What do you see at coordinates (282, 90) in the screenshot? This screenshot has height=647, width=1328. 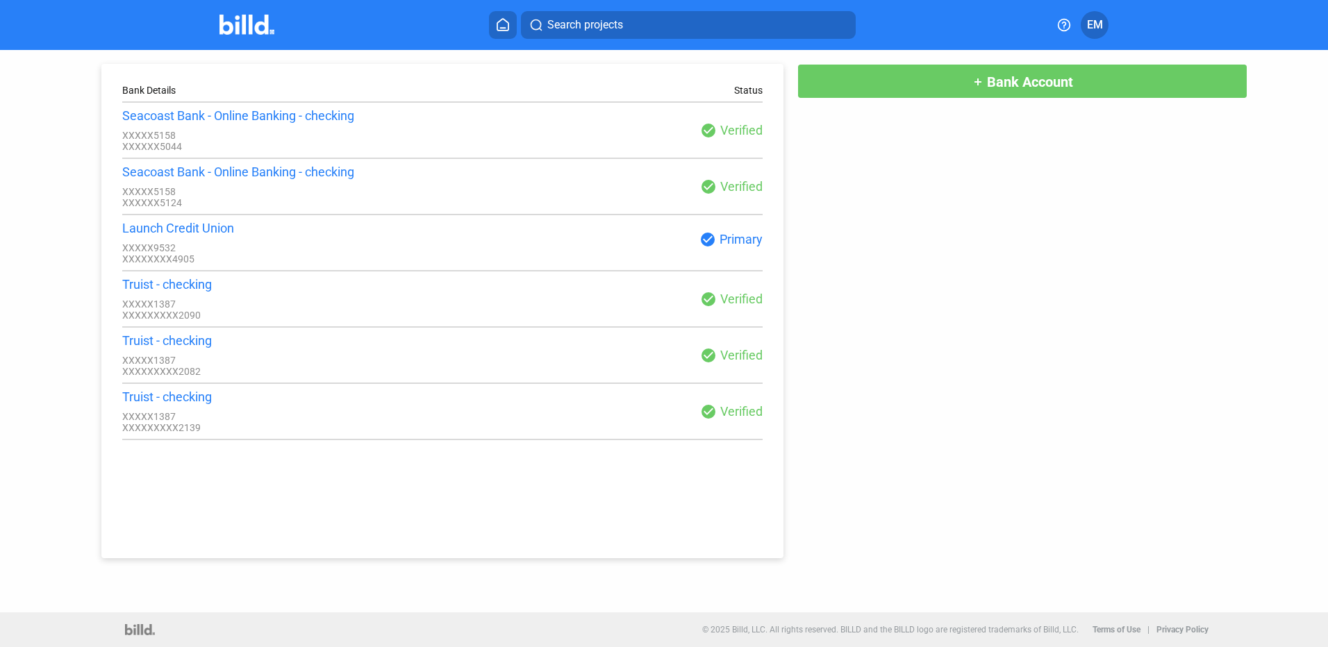 I see `div: Bank Details` at bounding box center [282, 90].